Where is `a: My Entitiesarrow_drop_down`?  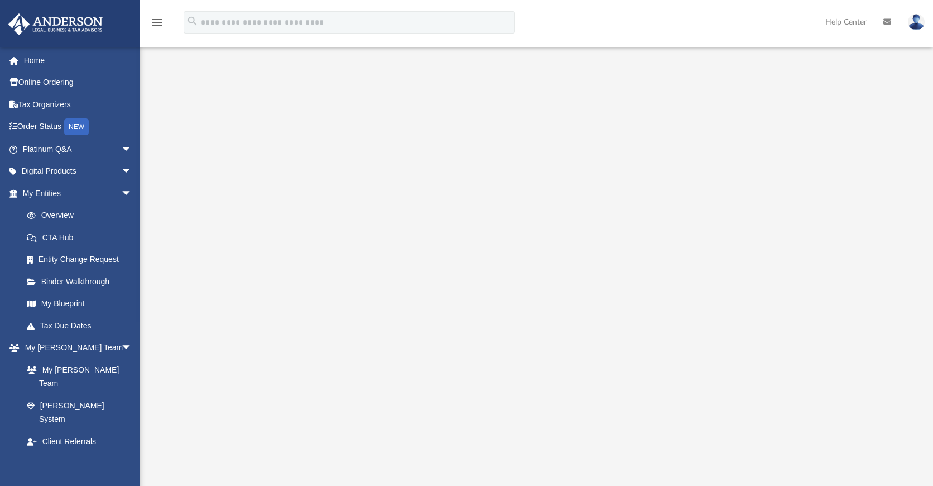
a: My Entitiesarrow_drop_down is located at coordinates (78, 193).